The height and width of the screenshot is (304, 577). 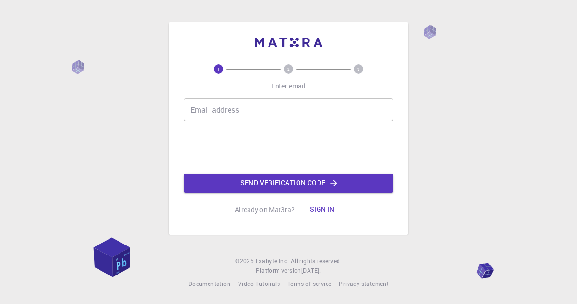 I want to click on a: Terms of service, so click(x=309, y=284).